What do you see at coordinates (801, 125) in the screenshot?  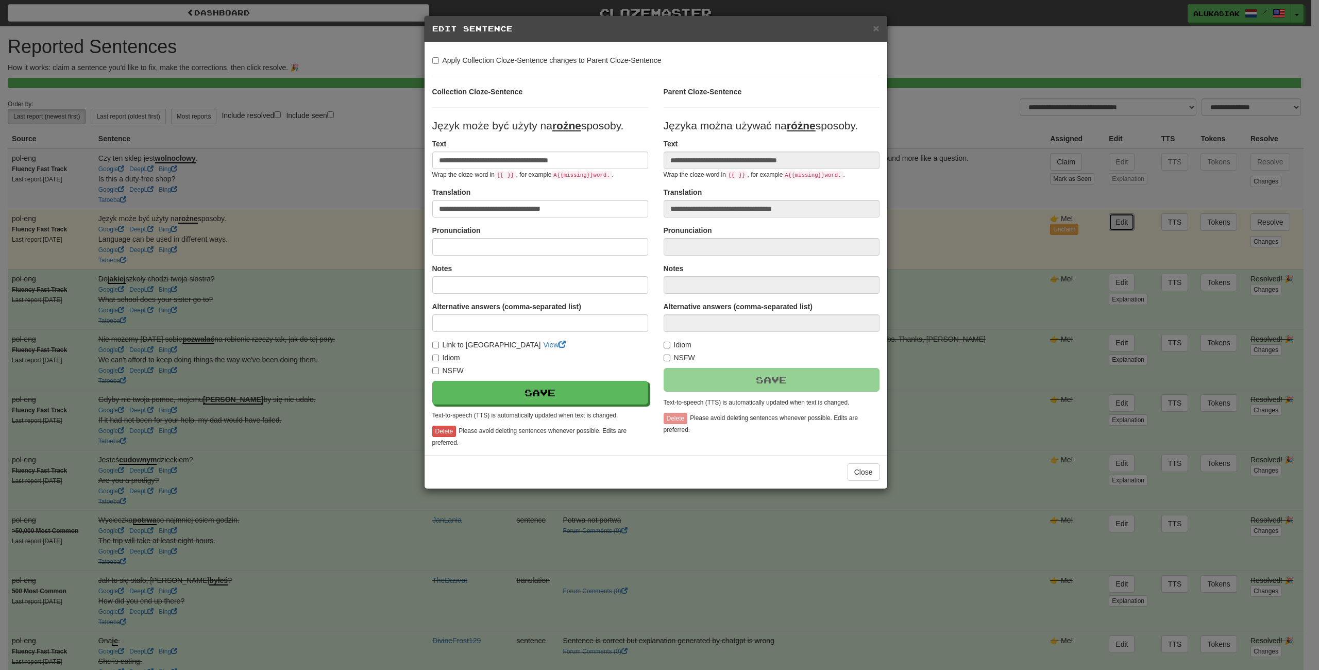 I see `u: różne` at bounding box center [801, 125].